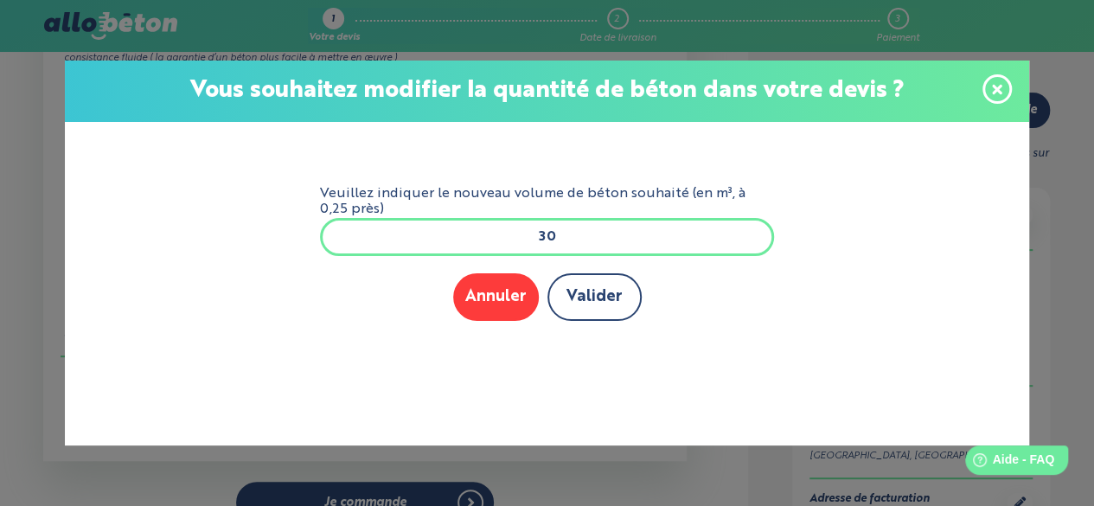 The width and height of the screenshot is (1094, 506). I want to click on input: xxx, so click(547, 237).